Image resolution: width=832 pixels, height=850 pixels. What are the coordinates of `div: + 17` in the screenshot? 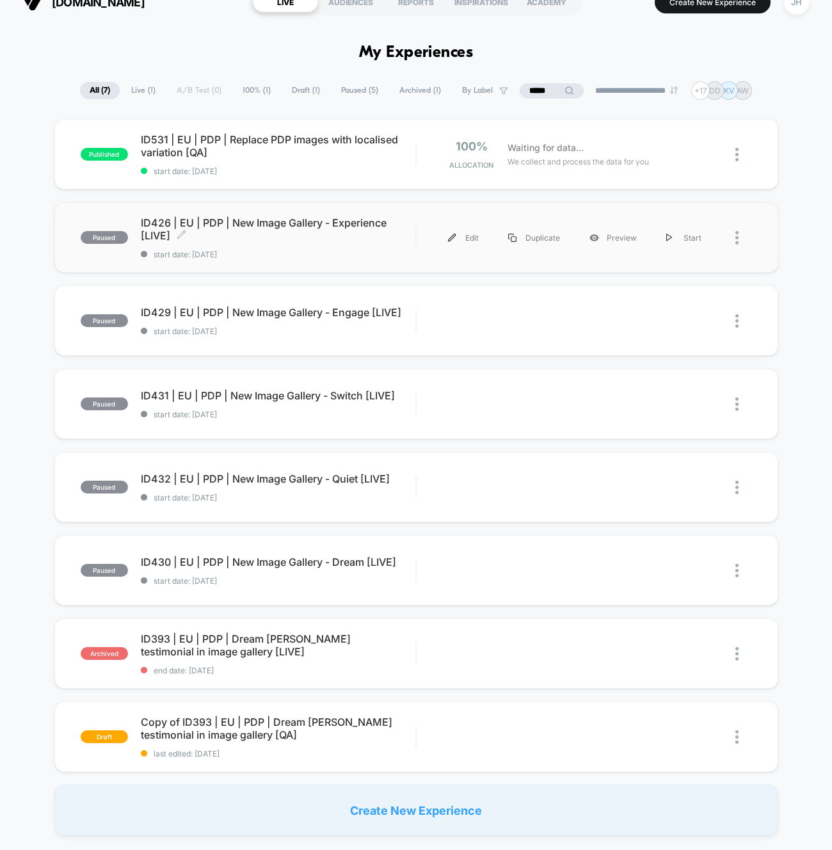 It's located at (700, 90).